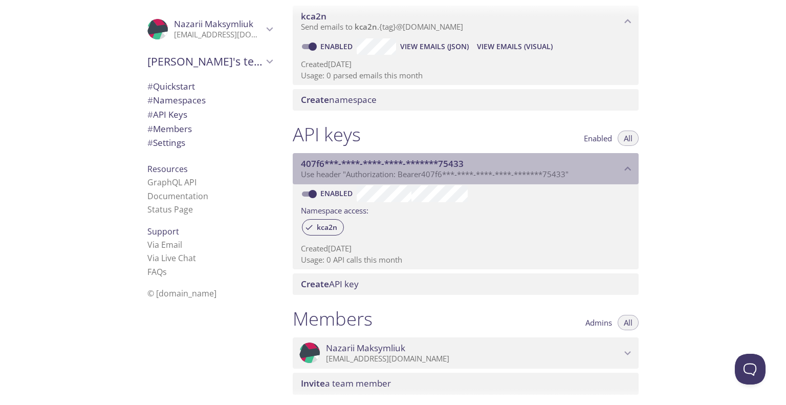 The image size is (786, 405). What do you see at coordinates (326, 134) in the screenshot?
I see `h1: API keys` at bounding box center [326, 134].